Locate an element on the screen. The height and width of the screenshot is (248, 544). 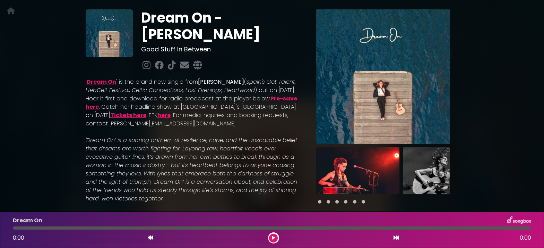
img: 078ND394RYaCmygZEwln is located at coordinates (358, 170).